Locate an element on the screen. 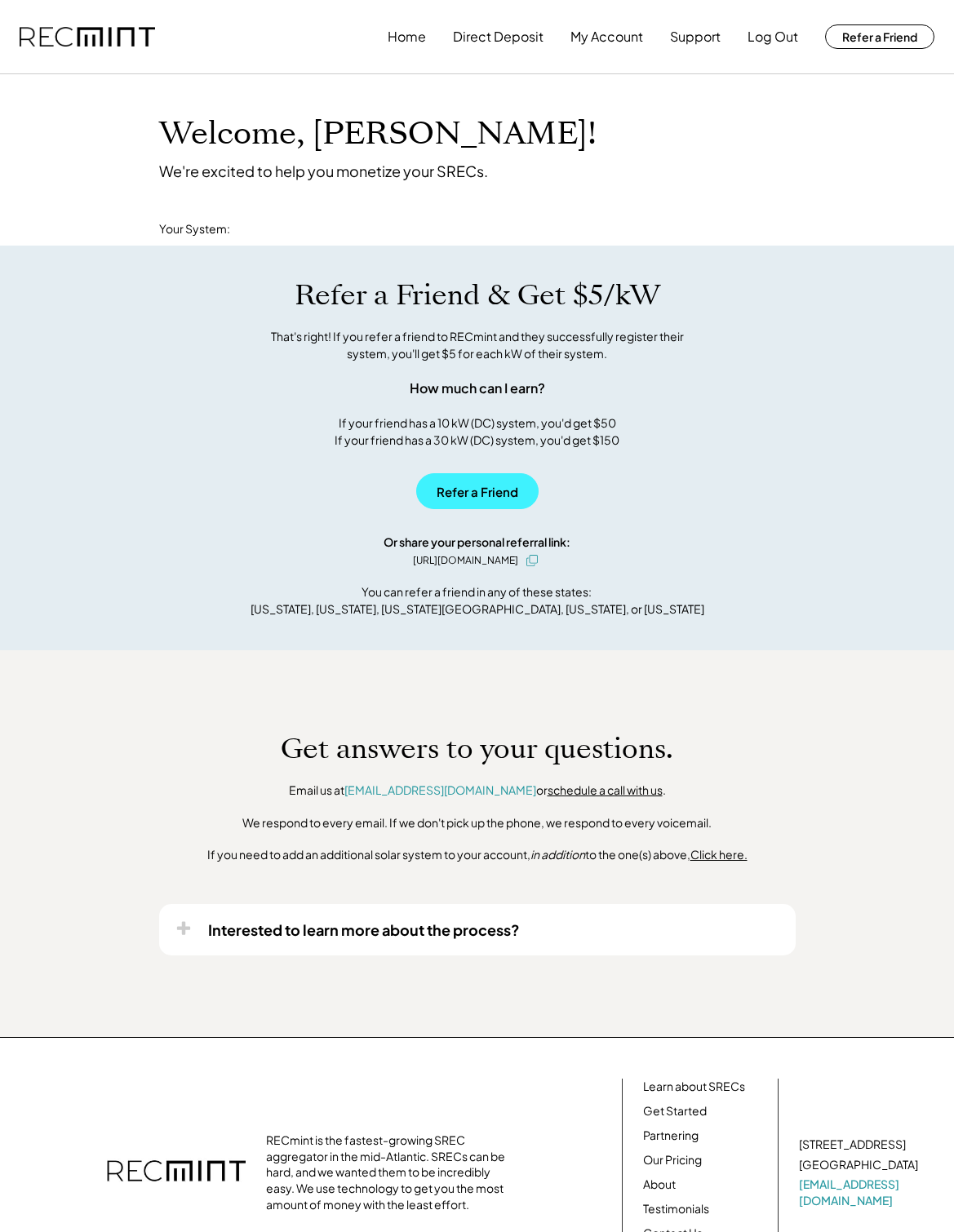 The image size is (954, 1232). h1: Get answers to your questions. is located at coordinates (477, 750).